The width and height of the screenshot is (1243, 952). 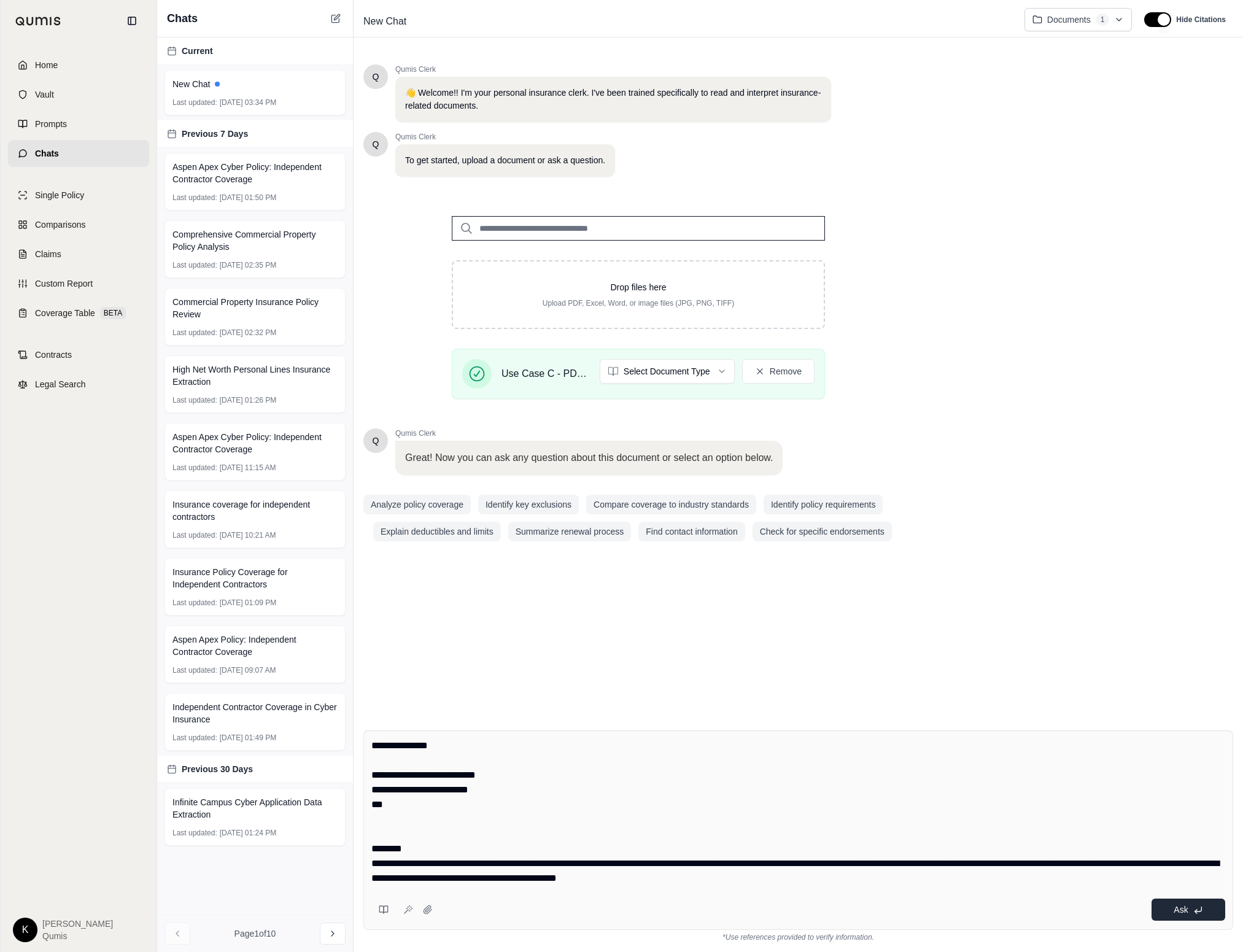 I want to click on button: Summarize renewal process, so click(x=570, y=531).